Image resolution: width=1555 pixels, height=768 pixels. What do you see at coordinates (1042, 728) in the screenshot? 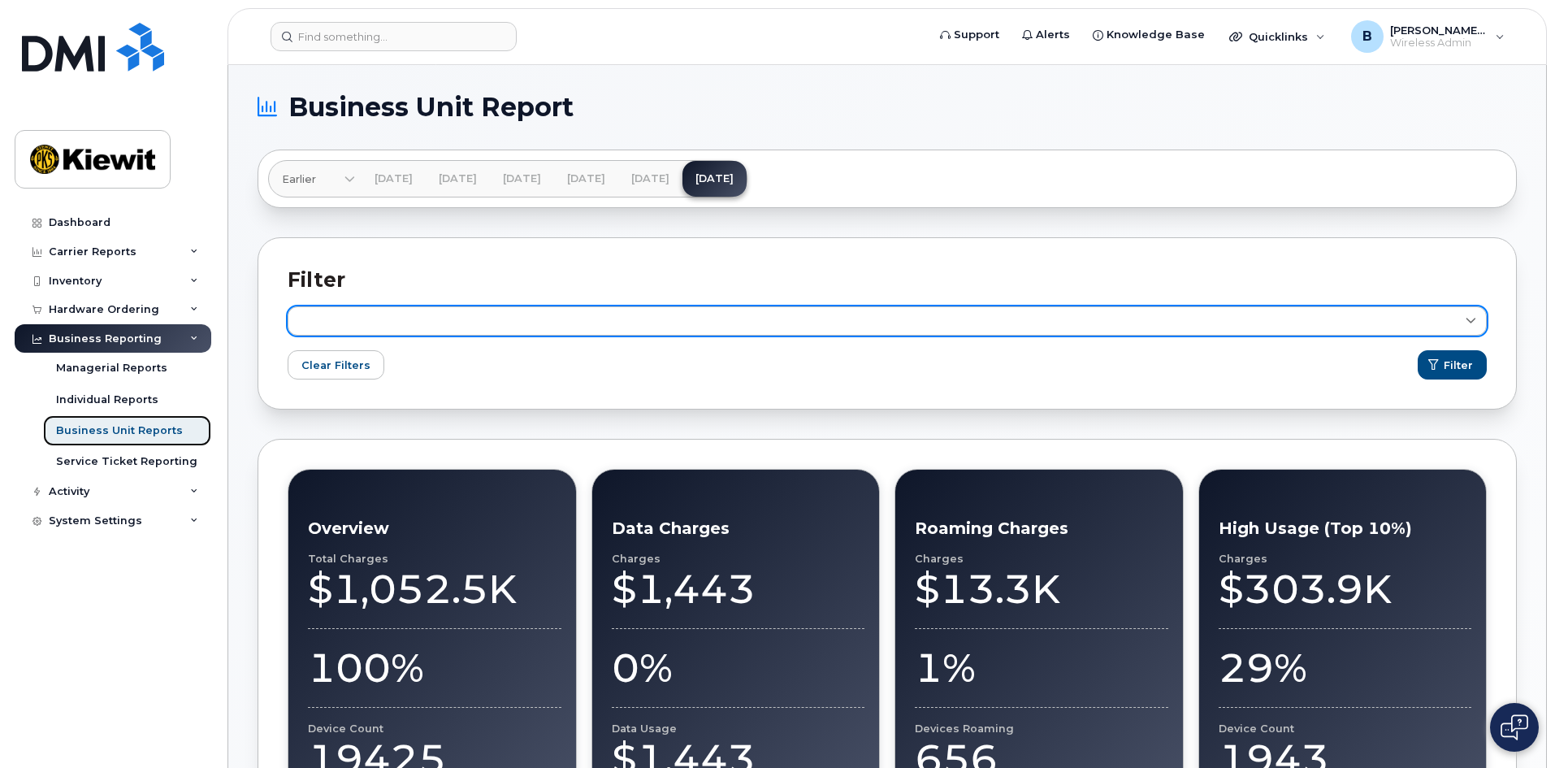
I see `div: Devices Roaming` at bounding box center [1042, 728].